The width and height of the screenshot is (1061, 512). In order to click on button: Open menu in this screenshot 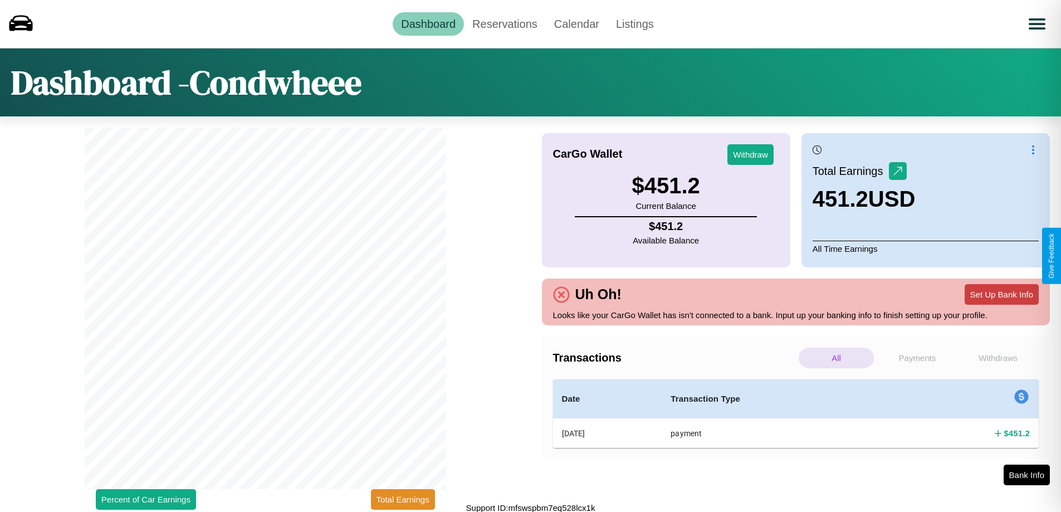, I will do `click(1037, 24)`.